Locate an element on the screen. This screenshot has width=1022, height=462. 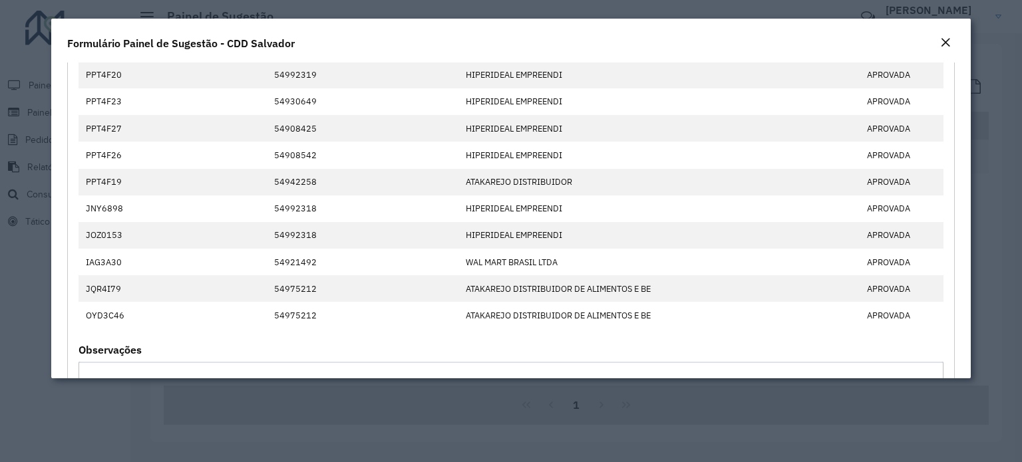
td: 54942258 is located at coordinates (362, 182).